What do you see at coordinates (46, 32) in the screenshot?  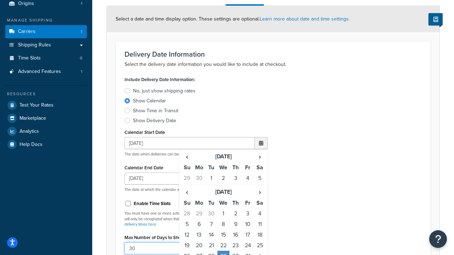 I see `li: Carriers` at bounding box center [46, 32].